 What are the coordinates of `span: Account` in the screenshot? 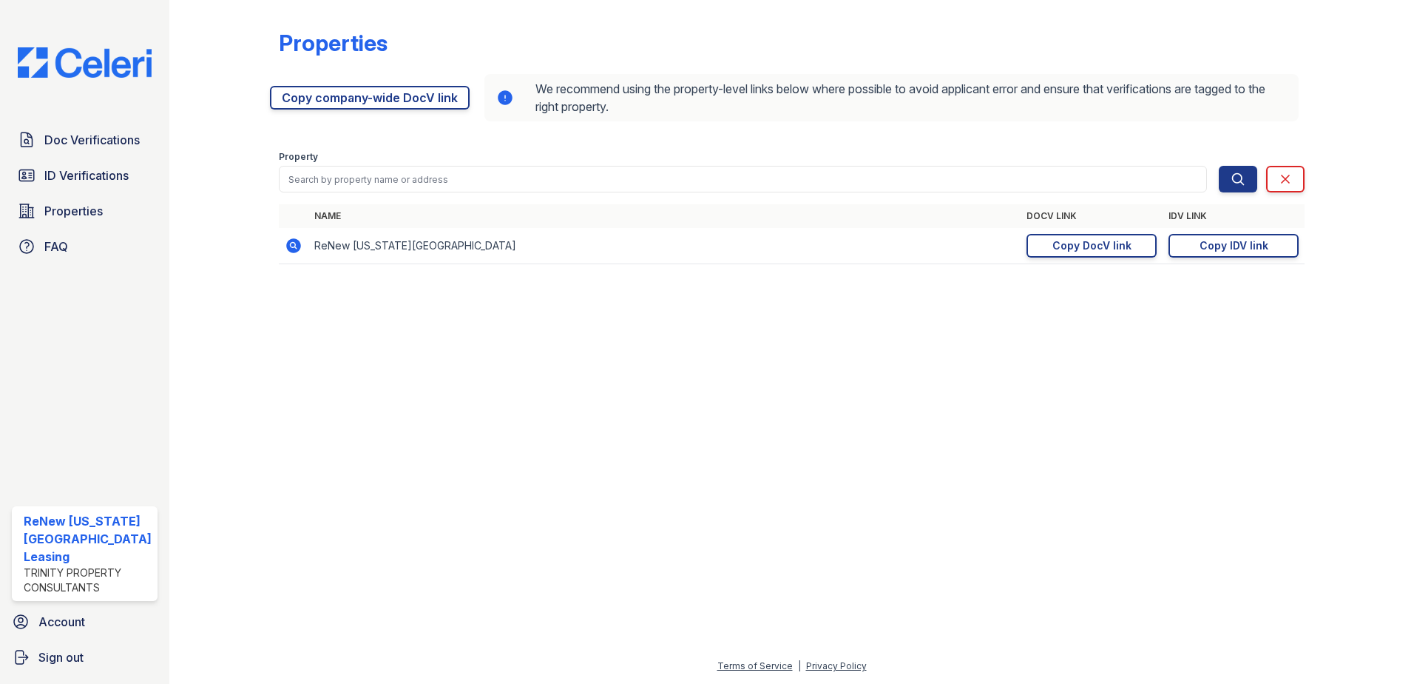 It's located at (61, 621).